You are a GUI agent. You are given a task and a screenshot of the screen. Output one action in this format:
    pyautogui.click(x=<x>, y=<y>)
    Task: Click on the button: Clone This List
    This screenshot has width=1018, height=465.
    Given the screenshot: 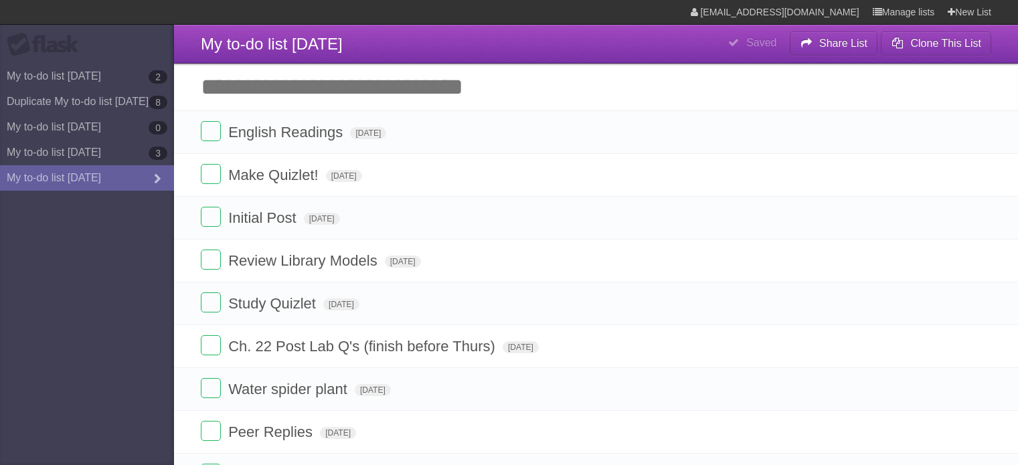 What is the action you would take?
    pyautogui.click(x=936, y=44)
    